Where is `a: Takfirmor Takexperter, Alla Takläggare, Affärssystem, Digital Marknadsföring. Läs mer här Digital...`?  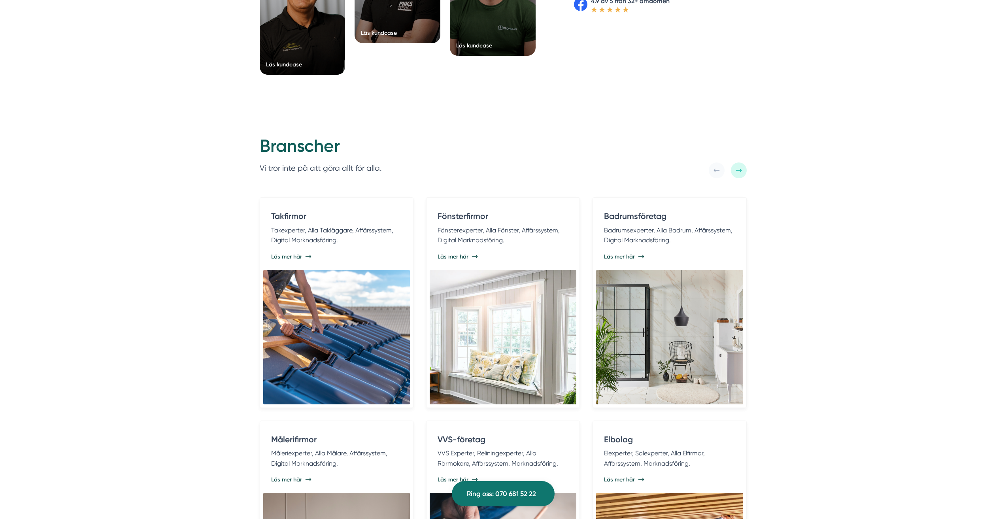 a: Takfirmor Takexperter, Alla Takläggare, Affärssystem, Digital Marknadsföring. Läs mer här Digital... is located at coordinates (336, 302).